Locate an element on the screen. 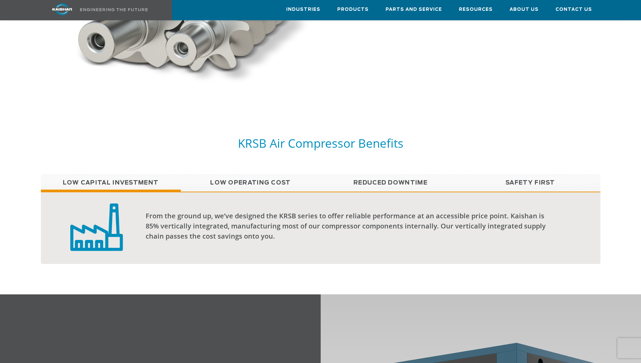 Image resolution: width=641 pixels, height=363 pixels. a: Industries is located at coordinates (303, 9).